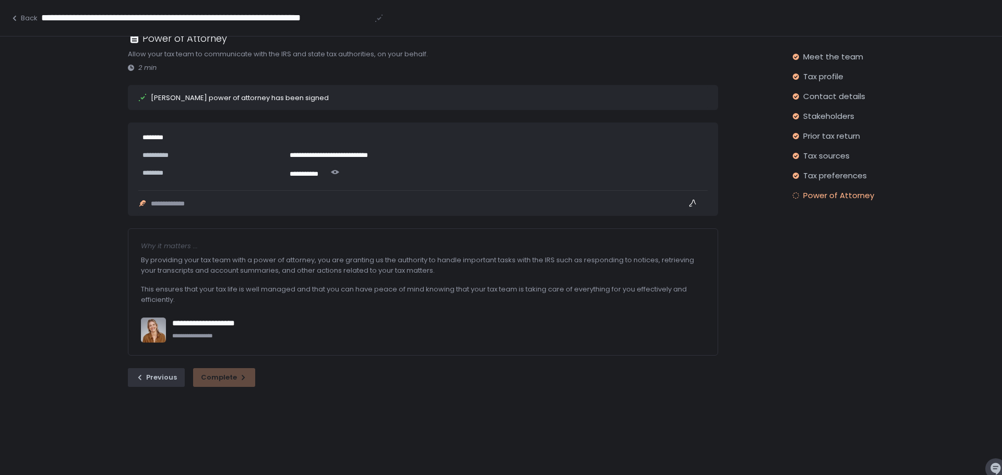 The image size is (1002, 475). What do you see at coordinates (24, 18) in the screenshot?
I see `button: Back` at bounding box center [24, 18].